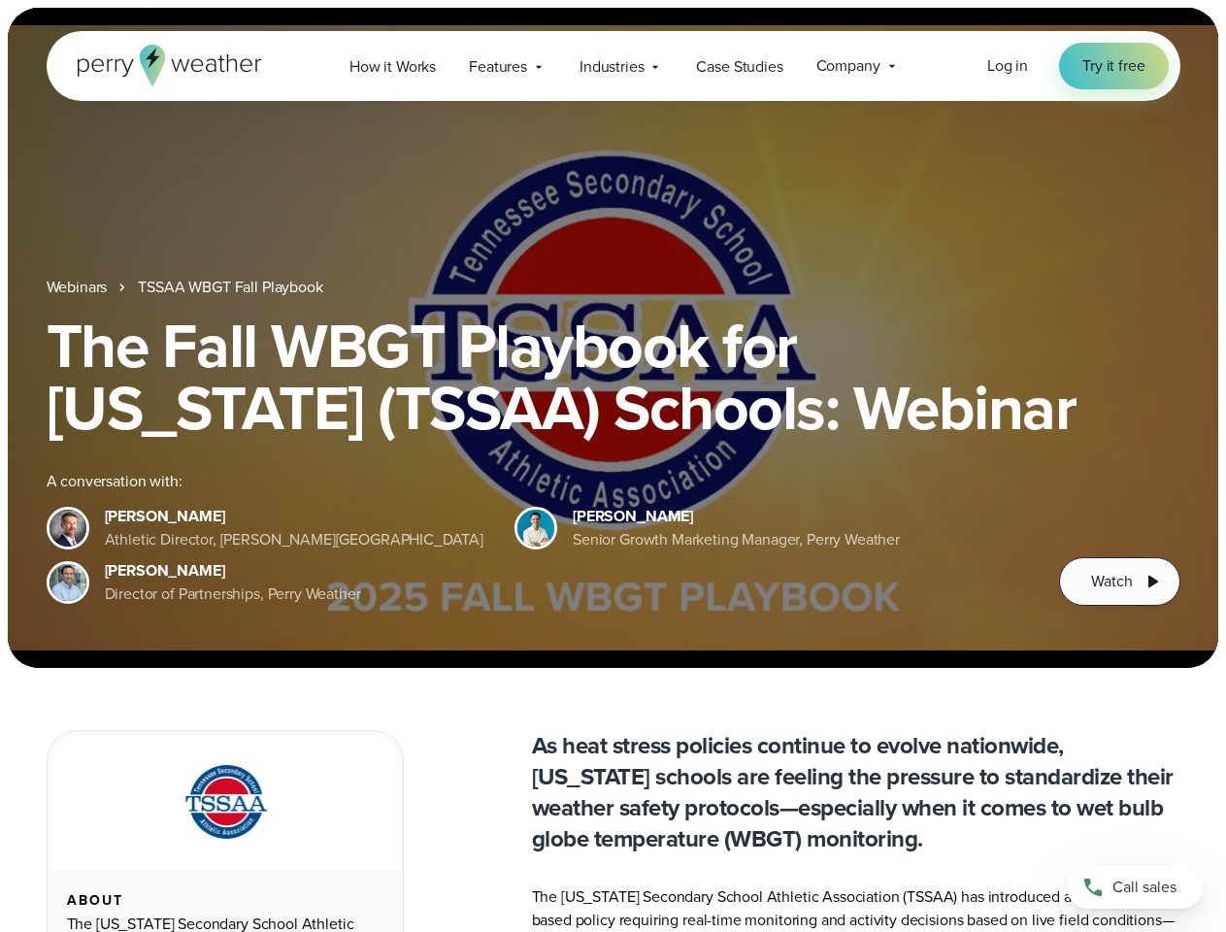 The width and height of the screenshot is (1226, 932). I want to click on a: Case Studies, so click(739, 66).